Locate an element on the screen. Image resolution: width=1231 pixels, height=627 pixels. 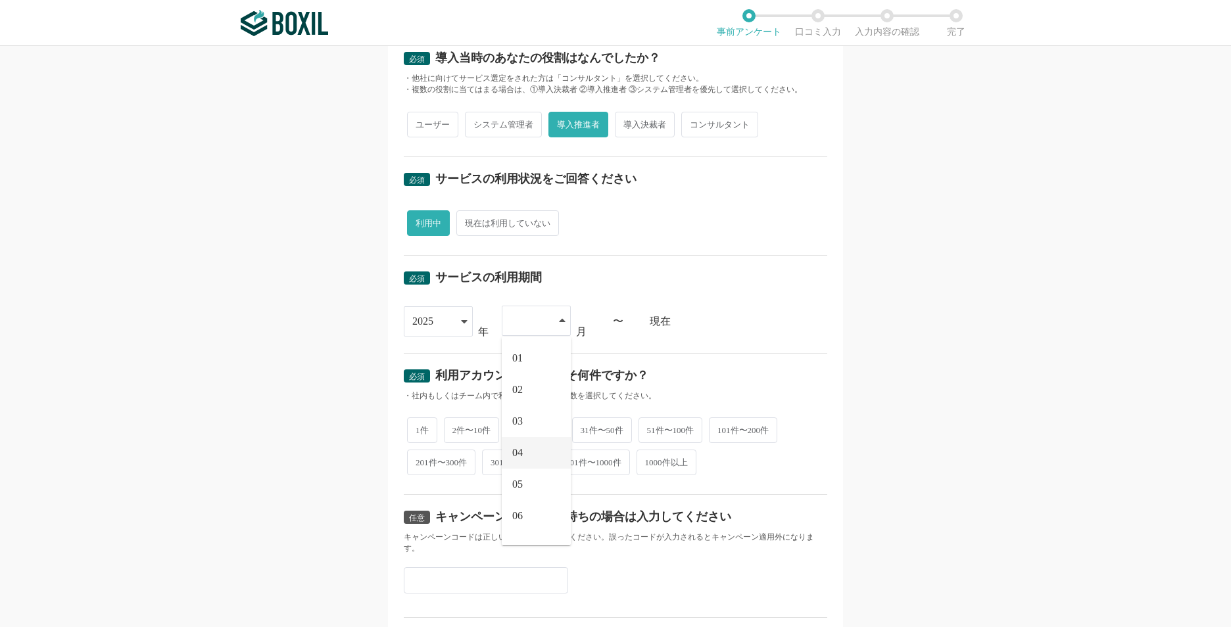
div: ・他社に向けてサービス選定をされた方は「コンサルタント」を選択してください。 is located at coordinates (615, 78).